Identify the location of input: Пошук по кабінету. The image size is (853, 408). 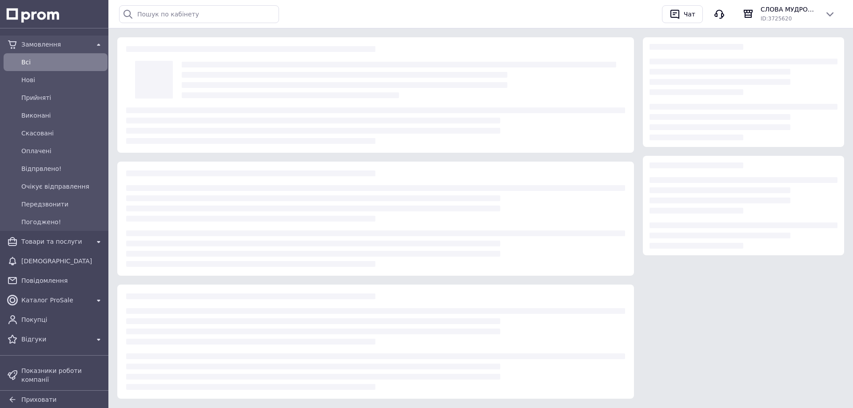
(199, 14).